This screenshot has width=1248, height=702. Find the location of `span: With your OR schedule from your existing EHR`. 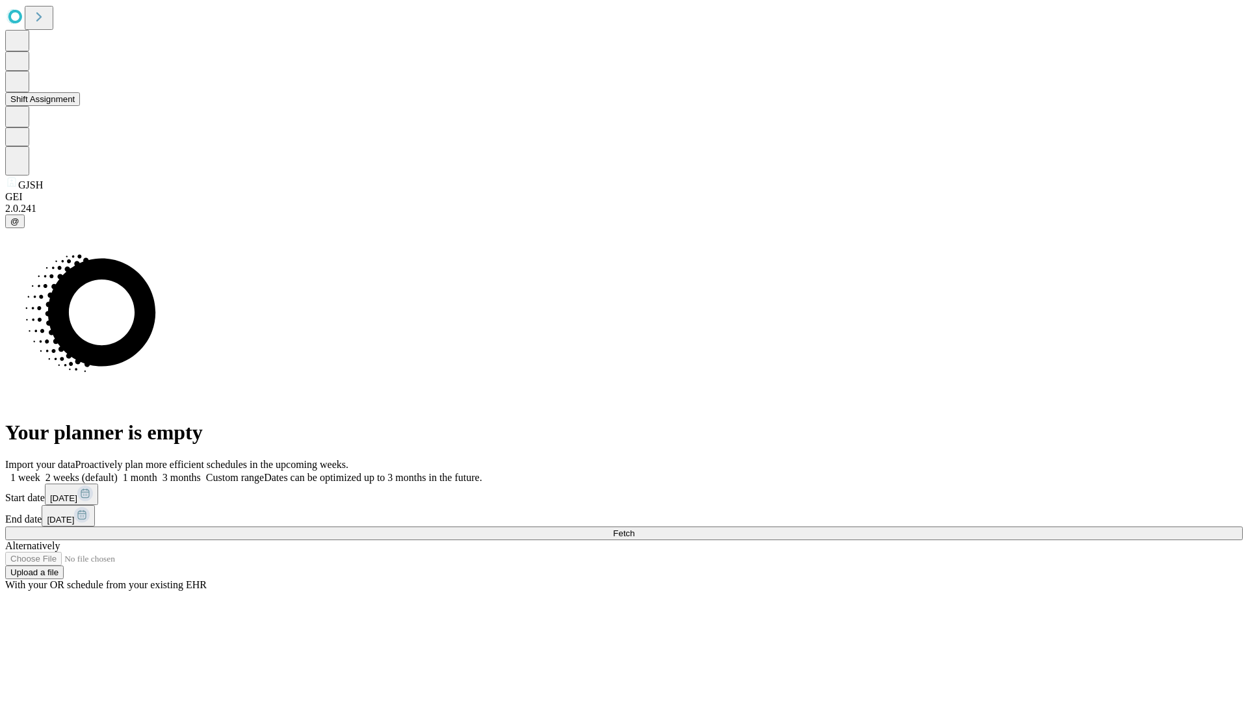

span: With your OR schedule from your existing EHR is located at coordinates (106, 584).